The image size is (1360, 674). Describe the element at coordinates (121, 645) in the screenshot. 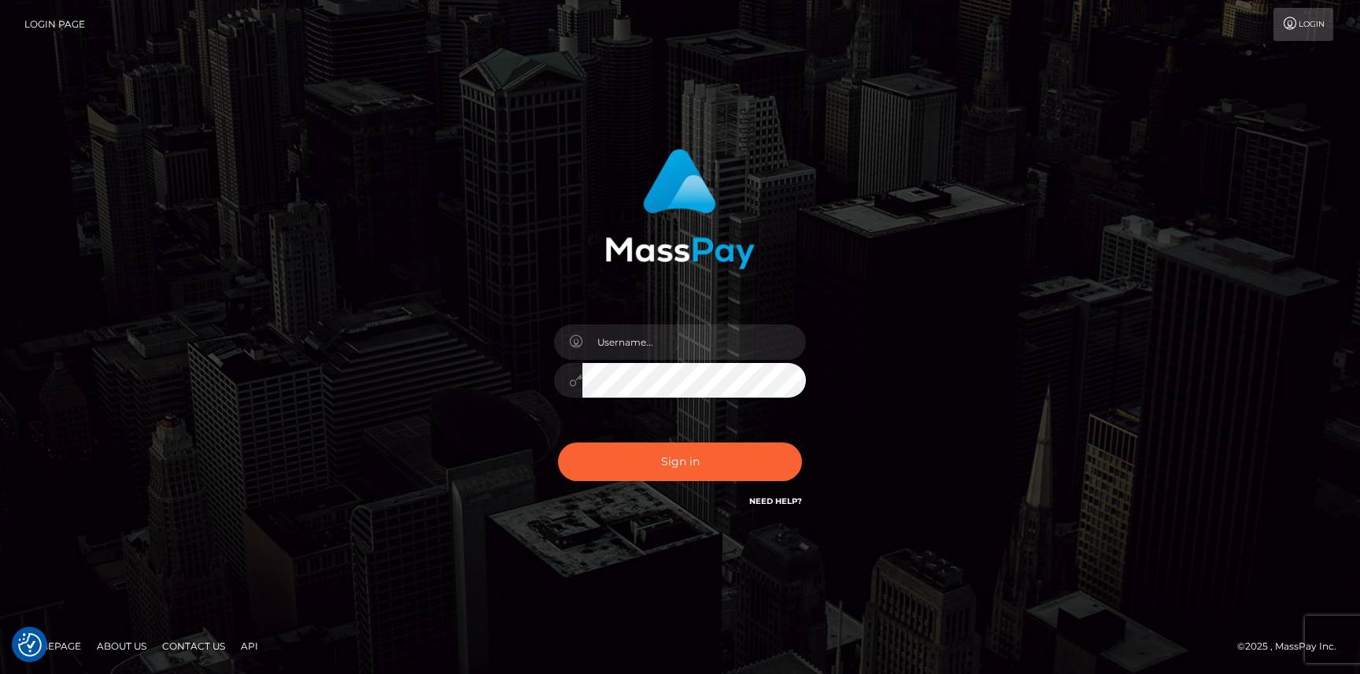

I see `a: About Us` at that location.